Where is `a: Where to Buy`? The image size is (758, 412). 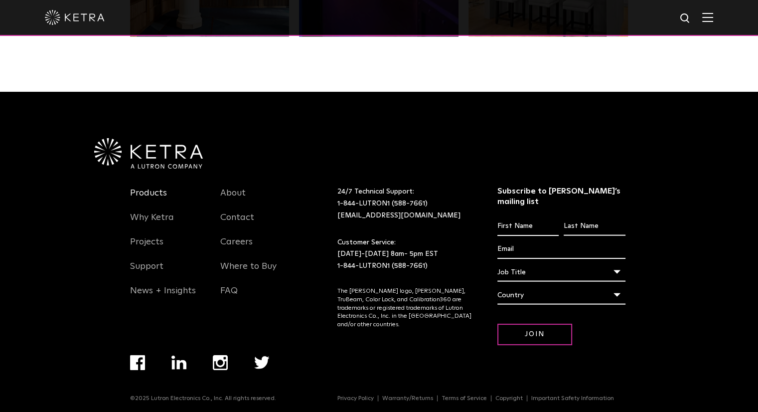 a: Where to Buy is located at coordinates (248, 272).